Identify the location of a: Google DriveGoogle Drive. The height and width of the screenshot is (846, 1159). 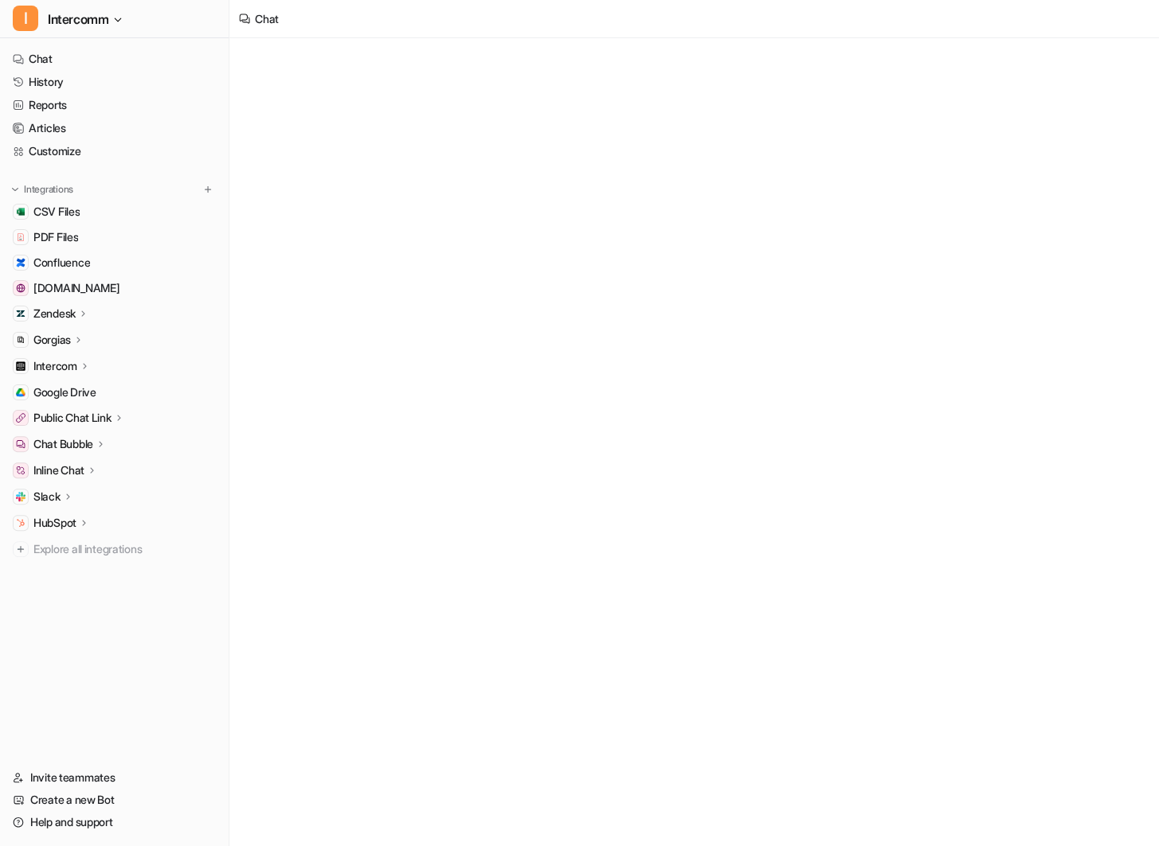
(114, 393).